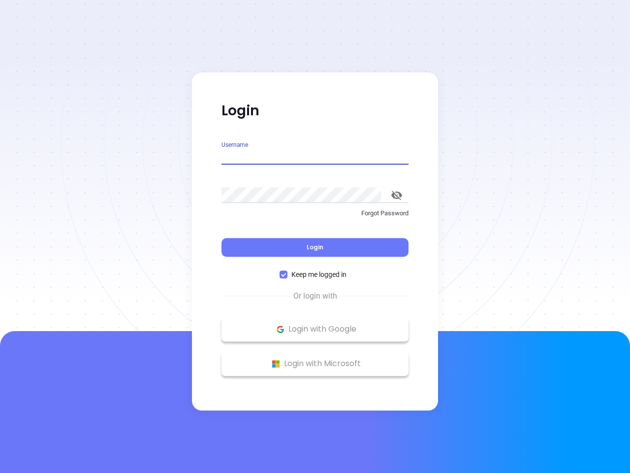 The image size is (630, 473). I want to click on p: Login, so click(315, 111).